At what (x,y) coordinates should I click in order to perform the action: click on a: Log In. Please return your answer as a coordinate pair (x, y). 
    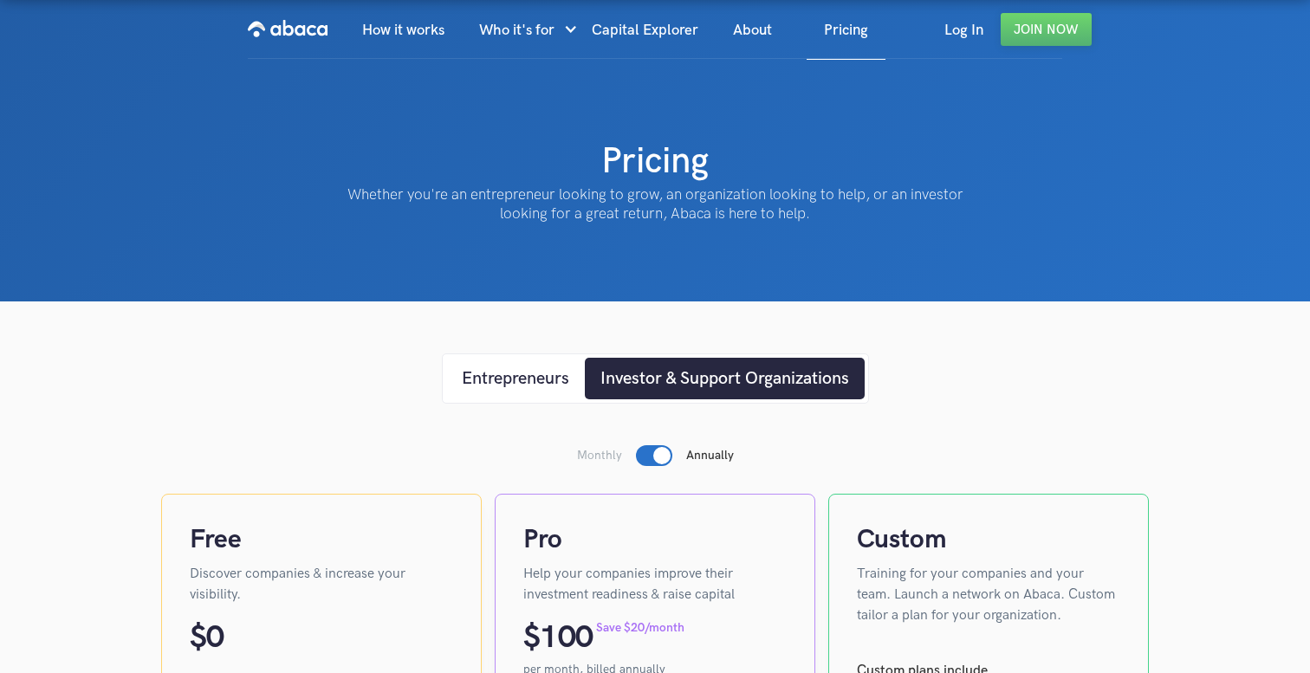
    Looking at the image, I should click on (964, 30).